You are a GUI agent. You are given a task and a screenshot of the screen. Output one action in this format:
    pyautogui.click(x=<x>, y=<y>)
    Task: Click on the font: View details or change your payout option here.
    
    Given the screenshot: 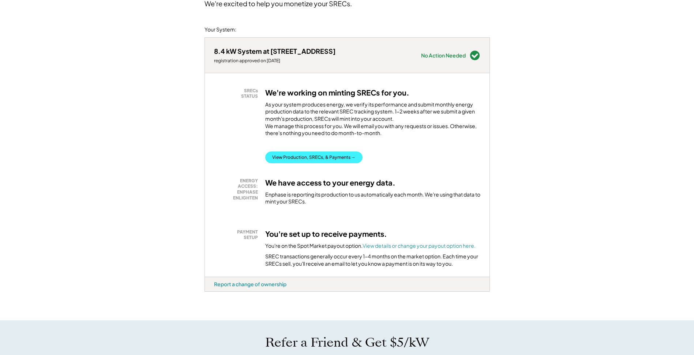 What is the action you would take?
    pyautogui.click(x=419, y=245)
    